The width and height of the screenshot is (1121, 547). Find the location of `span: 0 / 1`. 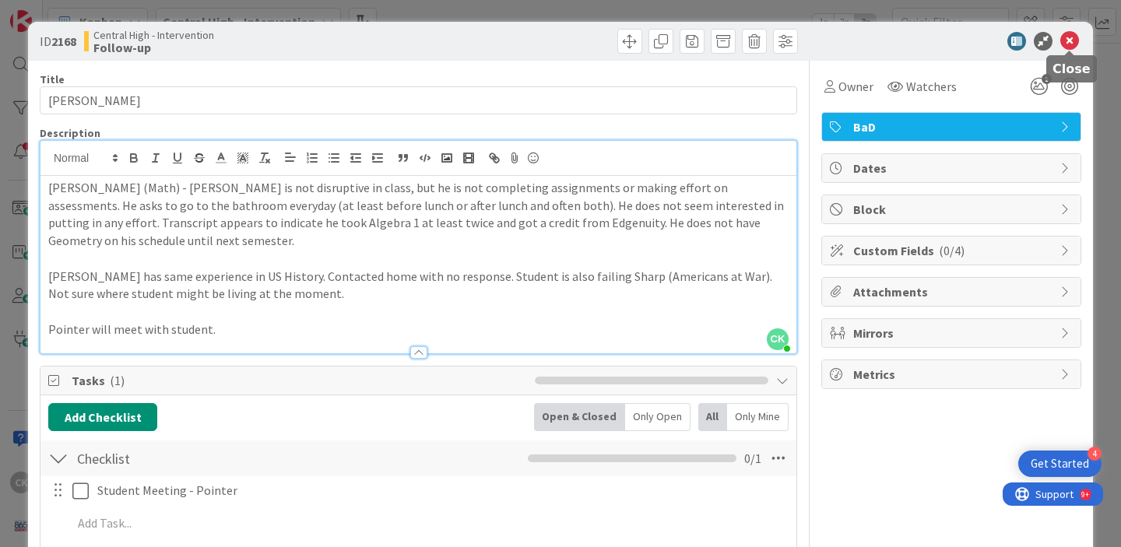

span: 0 / 1 is located at coordinates (753, 459).